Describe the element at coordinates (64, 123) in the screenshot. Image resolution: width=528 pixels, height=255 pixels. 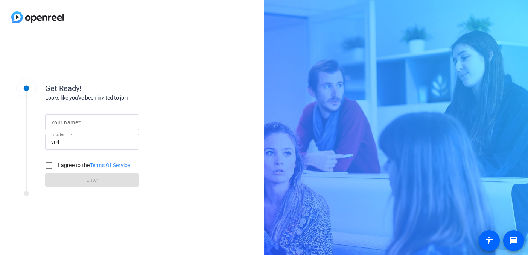
I see `mat-label: Your name` at that location.